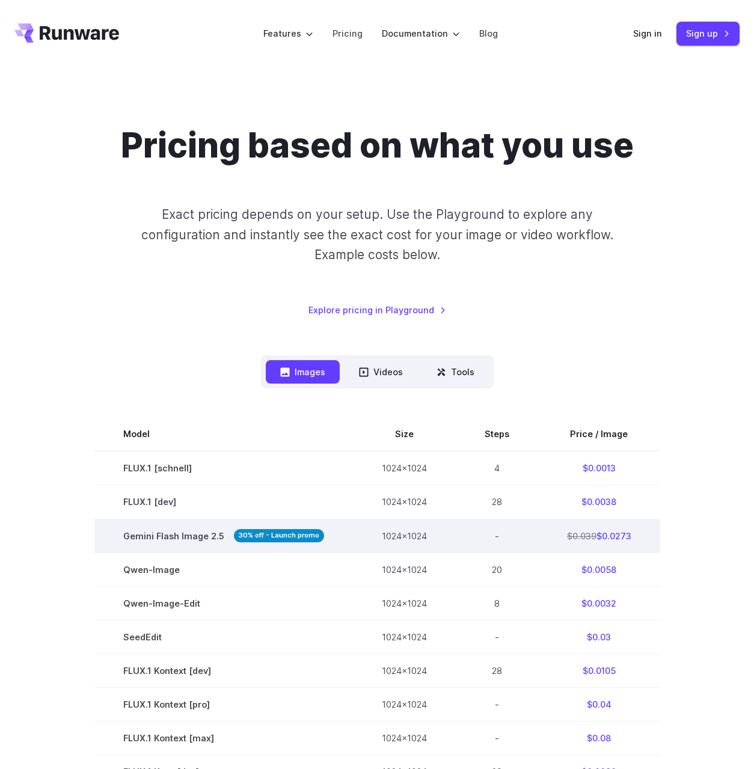 This screenshot has height=769, width=754. Describe the element at coordinates (224, 738) in the screenshot. I see `td: FLUX.1 Kontext [max]` at that location.